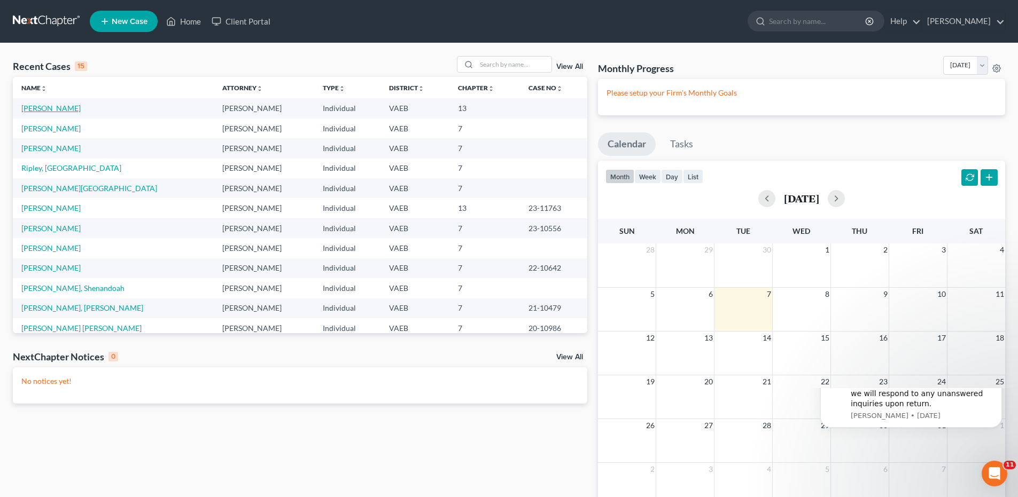 Image resolution: width=1018 pixels, height=497 pixels. What do you see at coordinates (767, 338) in the screenshot?
I see `span: 14` at bounding box center [767, 338].